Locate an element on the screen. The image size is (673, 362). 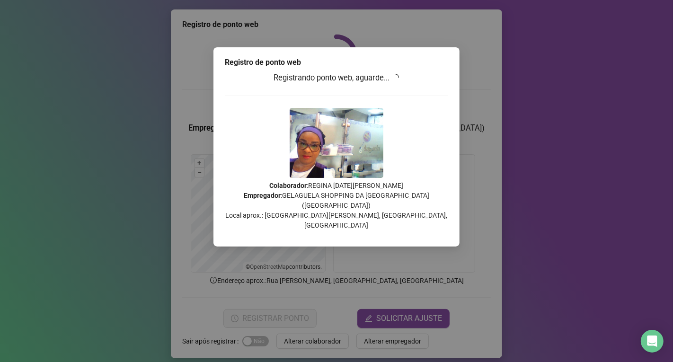
strong: Empregador is located at coordinates (262, 195).